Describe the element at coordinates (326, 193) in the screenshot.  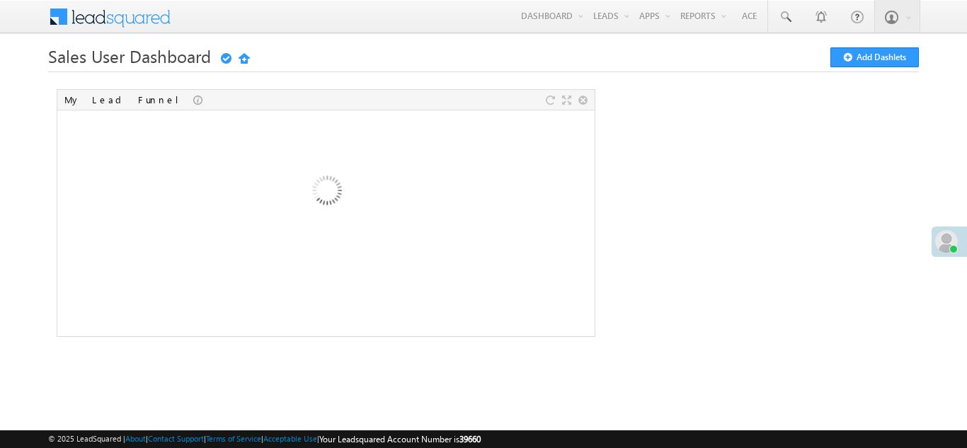
I see `img: Loading...` at that location.